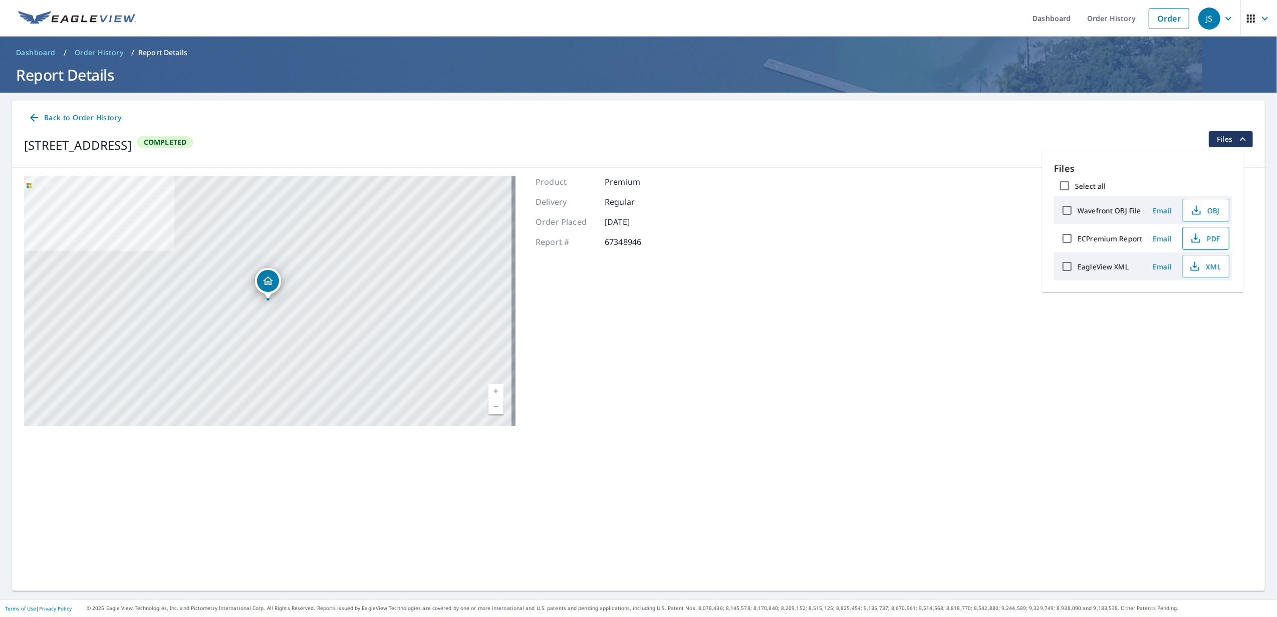  Describe the element at coordinates (36, 53) in the screenshot. I see `span: Dashboard` at that location.